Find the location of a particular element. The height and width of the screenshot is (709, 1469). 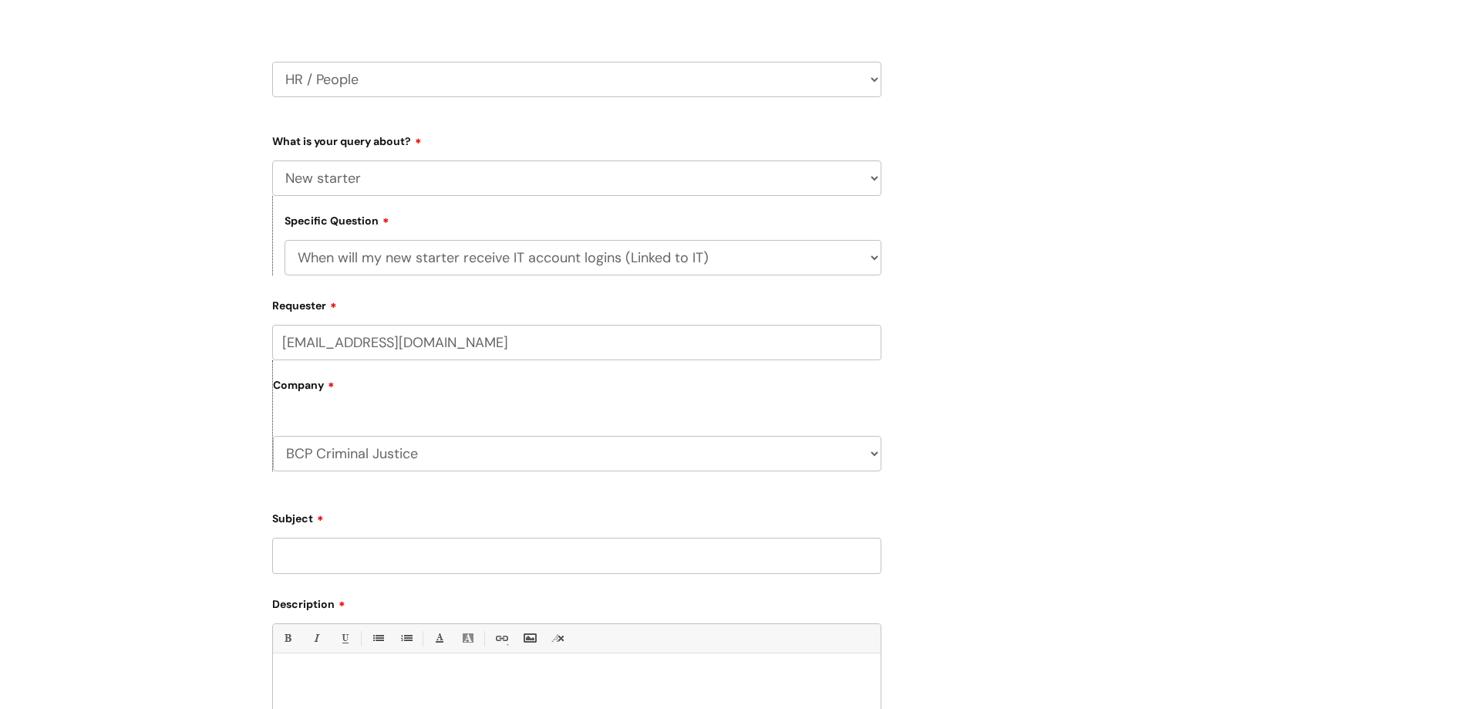

input: Email is located at coordinates (577, 342).